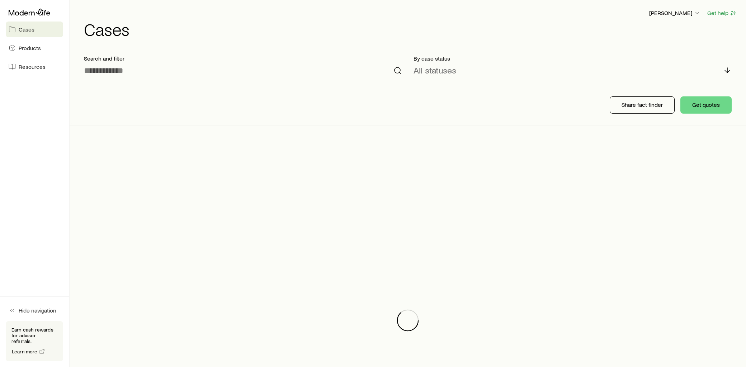  Describe the element at coordinates (34, 341) in the screenshot. I see `div: Earn cash rewards for advisor referrals.Learn more` at that location.